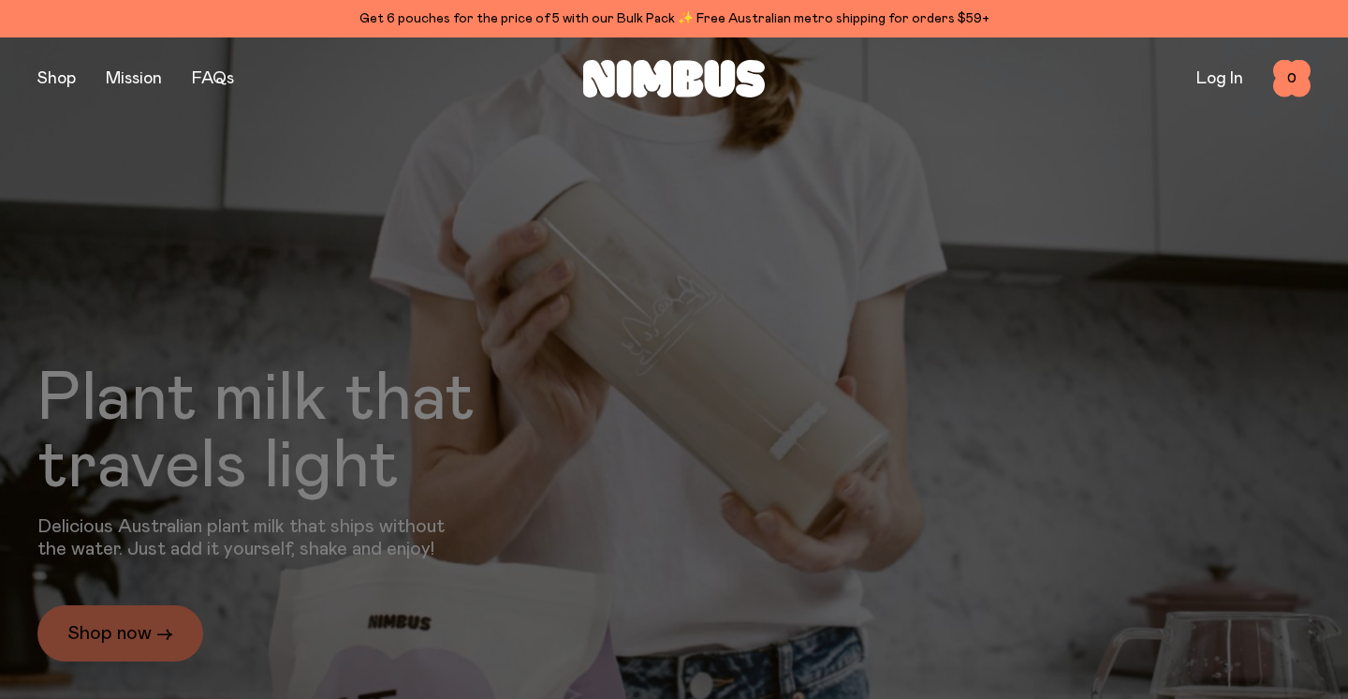  I want to click on button: 0, so click(1292, 79).